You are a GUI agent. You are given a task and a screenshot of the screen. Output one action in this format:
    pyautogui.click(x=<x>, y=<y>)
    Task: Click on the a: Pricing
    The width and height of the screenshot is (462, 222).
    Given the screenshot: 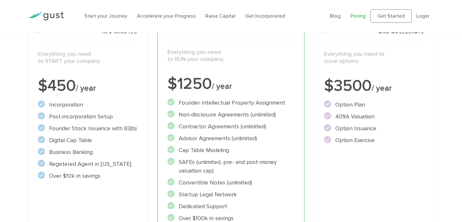 What is the action you would take?
    pyautogui.click(x=358, y=16)
    